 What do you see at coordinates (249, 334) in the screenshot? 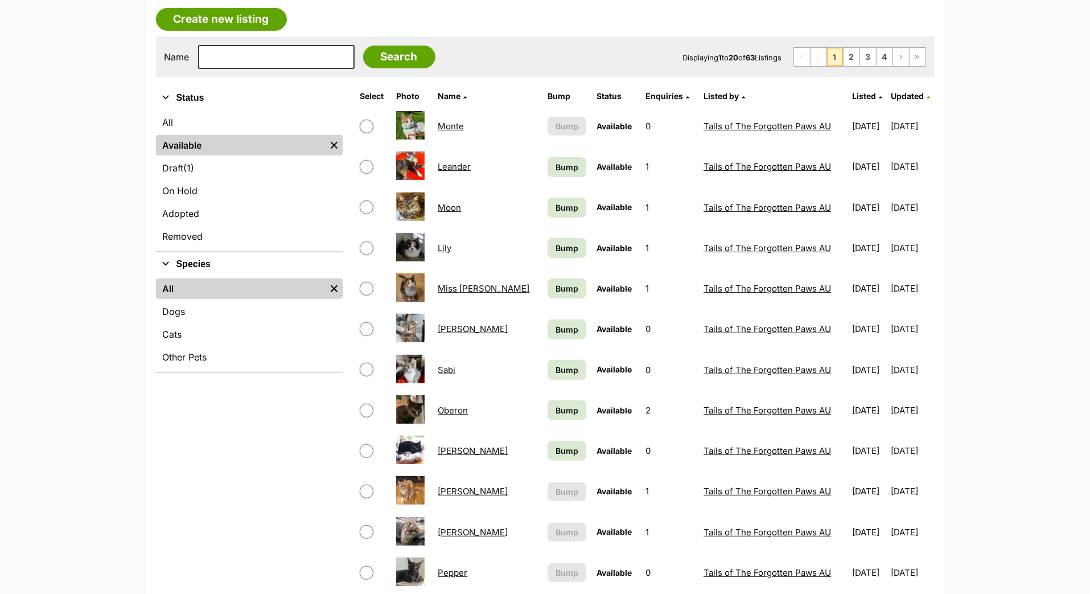
I see `a: Cats` at bounding box center [249, 334].